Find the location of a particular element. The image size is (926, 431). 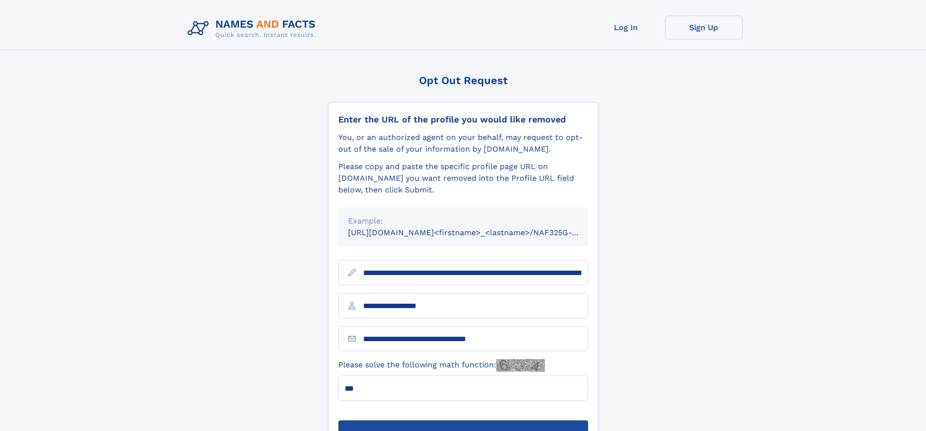

img: Logo Names and Facts is located at coordinates (254, 29).